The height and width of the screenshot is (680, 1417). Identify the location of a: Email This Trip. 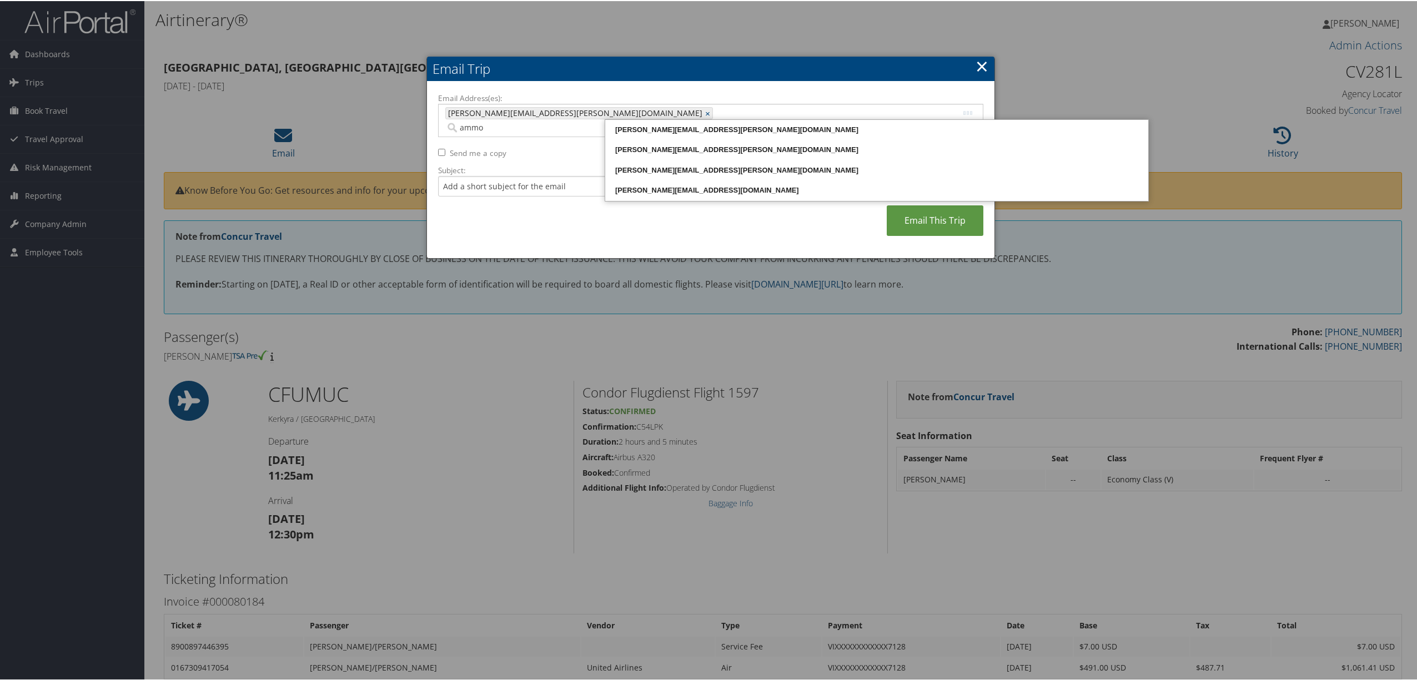
(935, 219).